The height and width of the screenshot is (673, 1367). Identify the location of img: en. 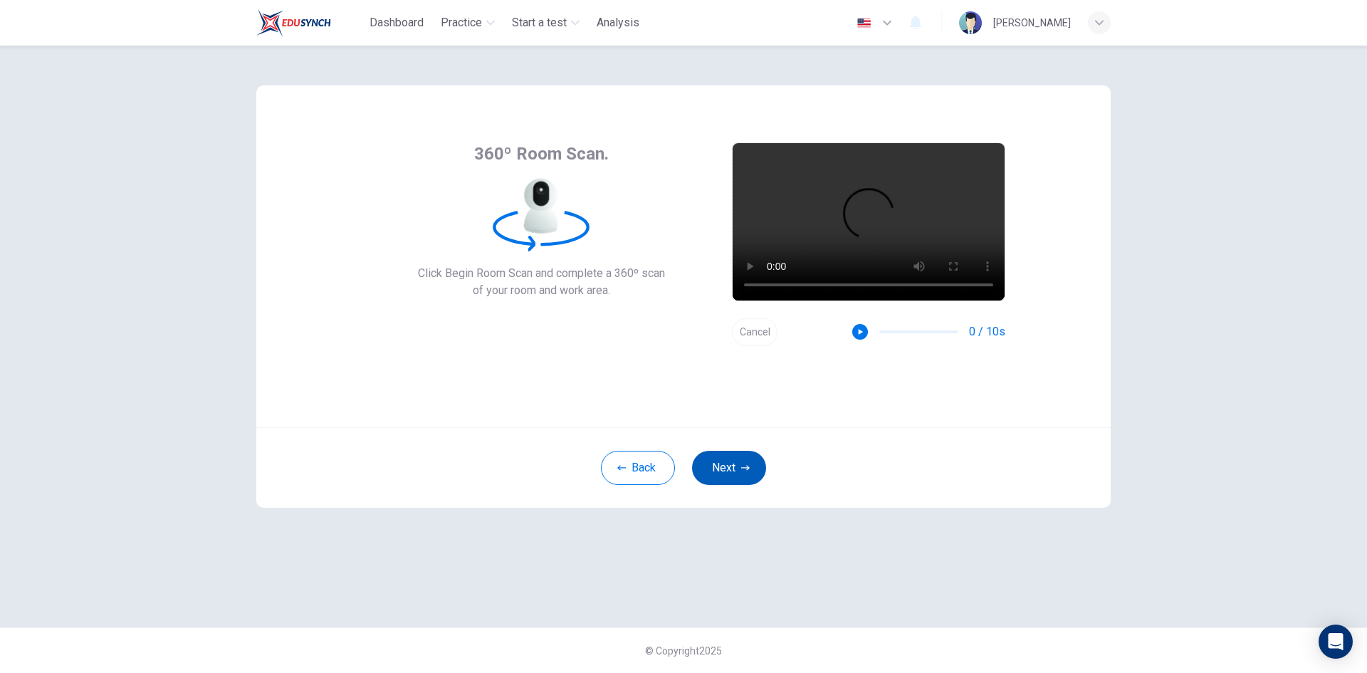
(864, 23).